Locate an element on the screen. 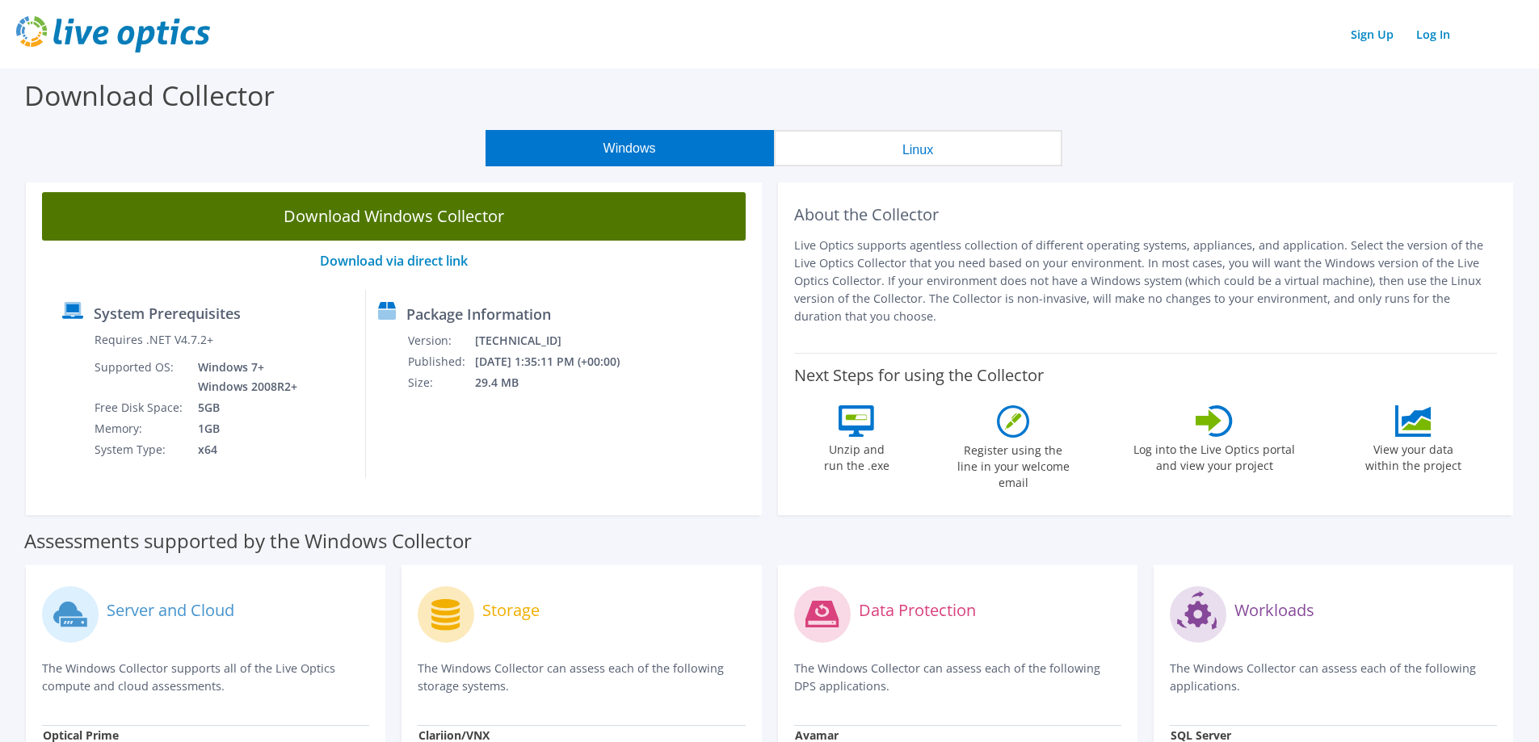  td: Supported OS: is located at coordinates (140, 377).